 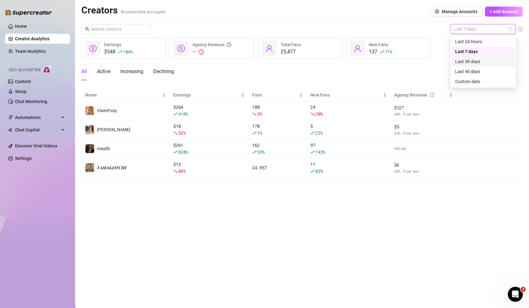 I want to click on span: 25 %, so click(x=319, y=133).